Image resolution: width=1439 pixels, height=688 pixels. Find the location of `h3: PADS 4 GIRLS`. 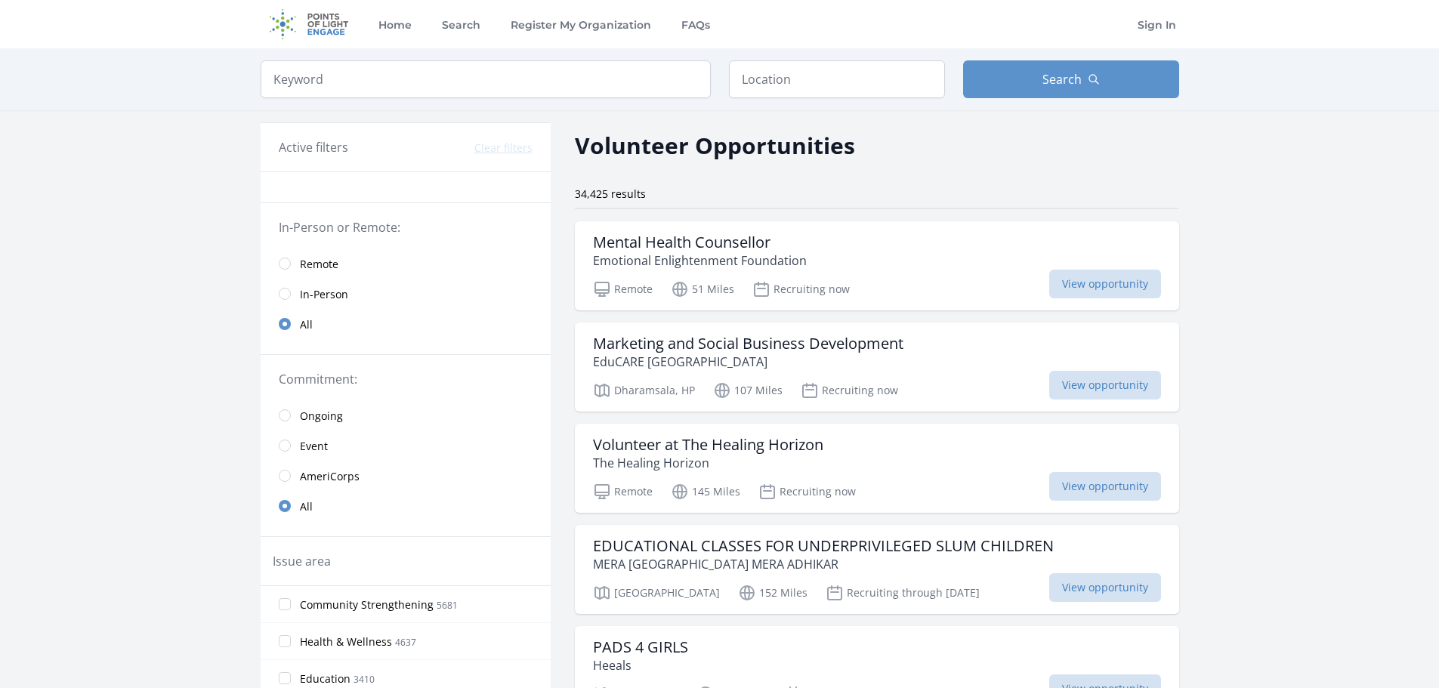

h3: PADS 4 GIRLS is located at coordinates (641, 648).